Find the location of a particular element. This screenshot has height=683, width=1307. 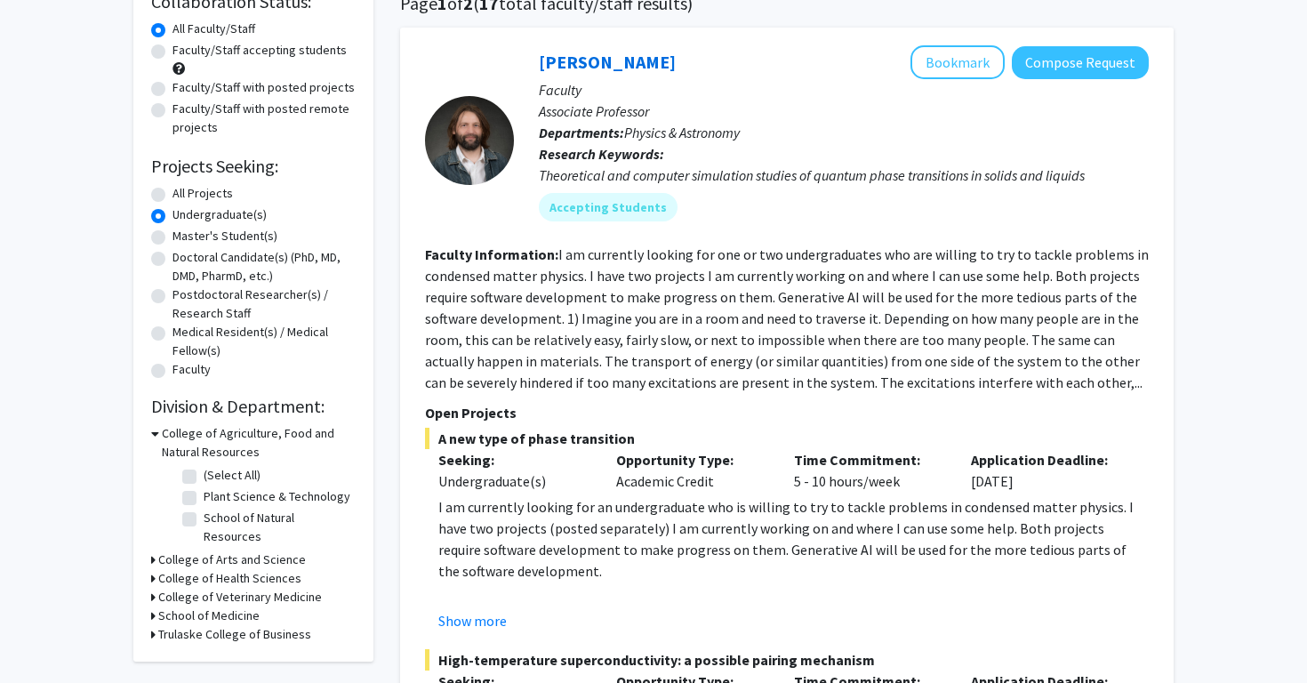

b: Faculty Information: is located at coordinates (492, 254).